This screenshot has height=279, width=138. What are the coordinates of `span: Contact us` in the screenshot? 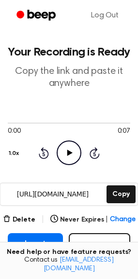 It's located at (69, 265).